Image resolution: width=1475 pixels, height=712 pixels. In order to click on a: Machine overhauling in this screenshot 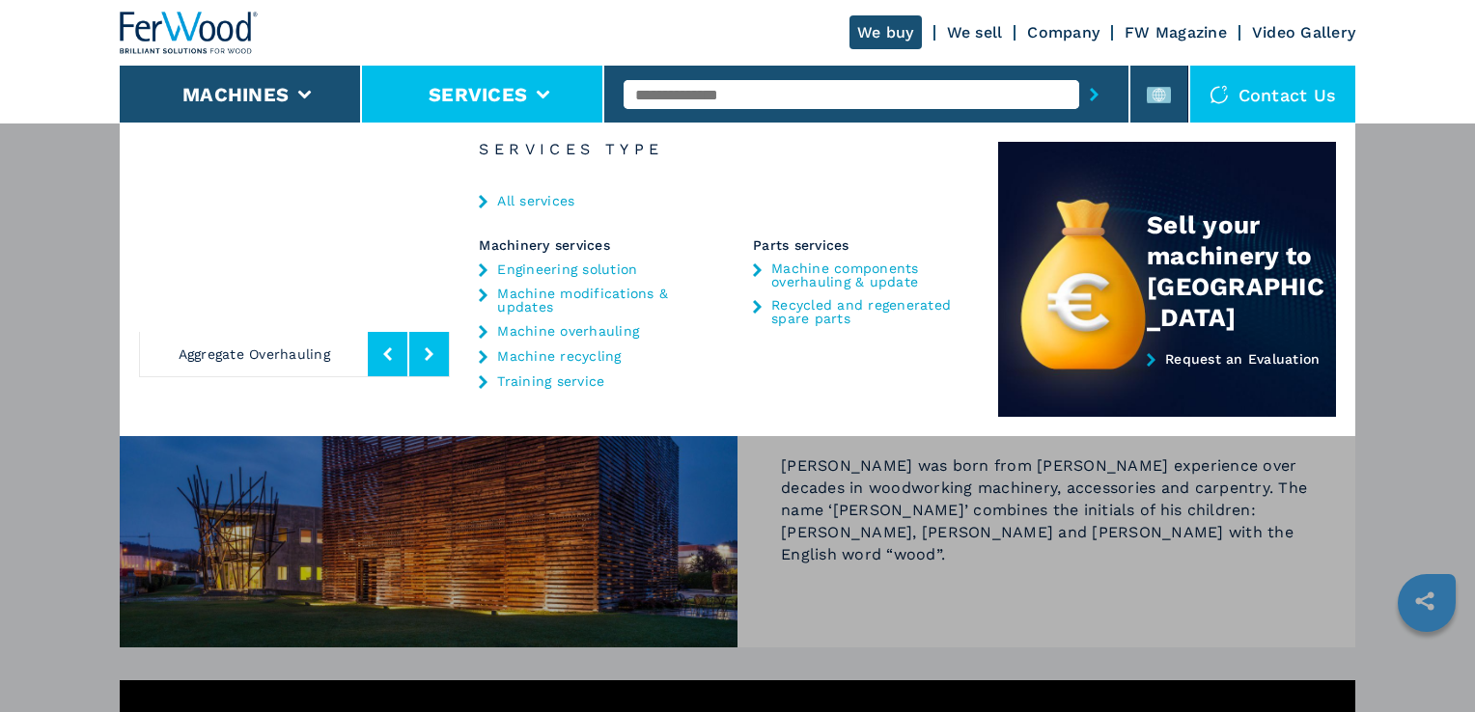, I will do `click(568, 331)`.